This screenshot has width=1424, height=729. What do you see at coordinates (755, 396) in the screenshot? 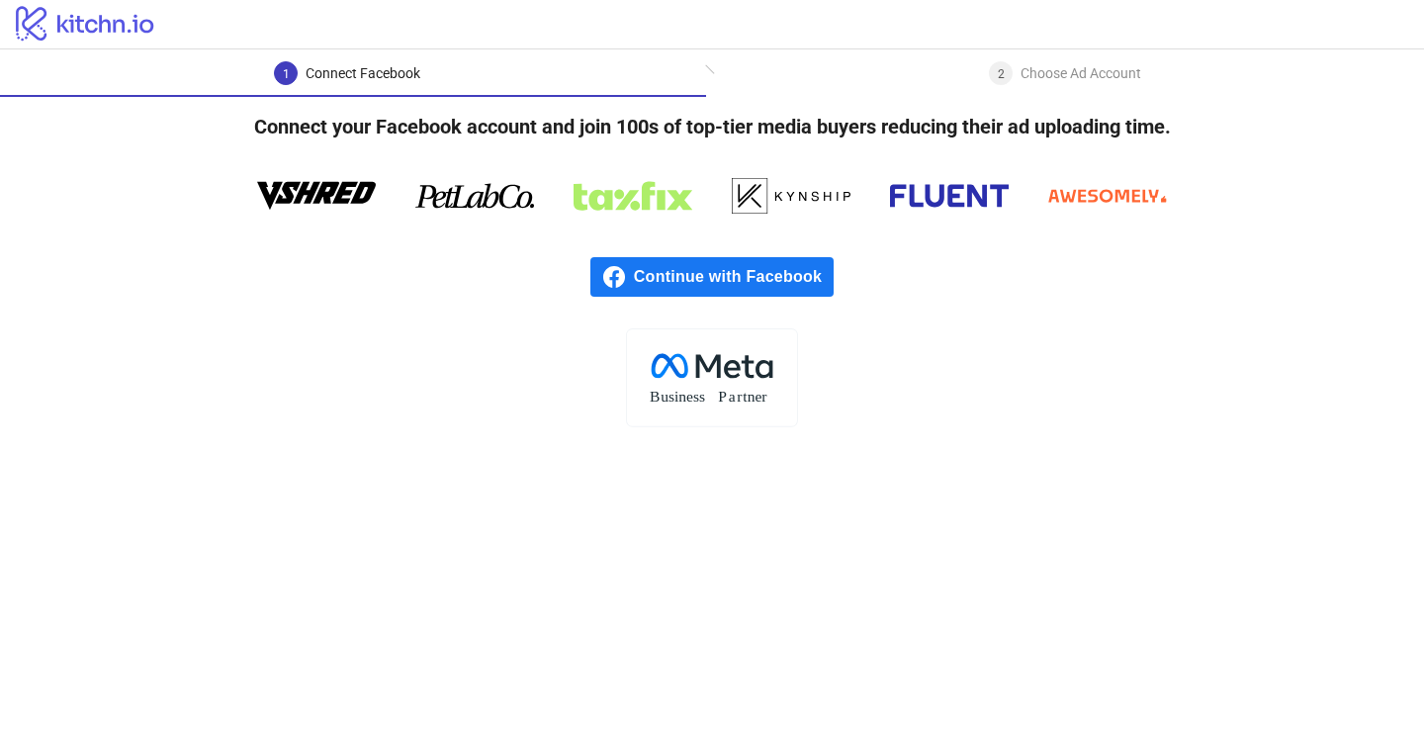
I see `tspan: tner` at bounding box center [755, 396].